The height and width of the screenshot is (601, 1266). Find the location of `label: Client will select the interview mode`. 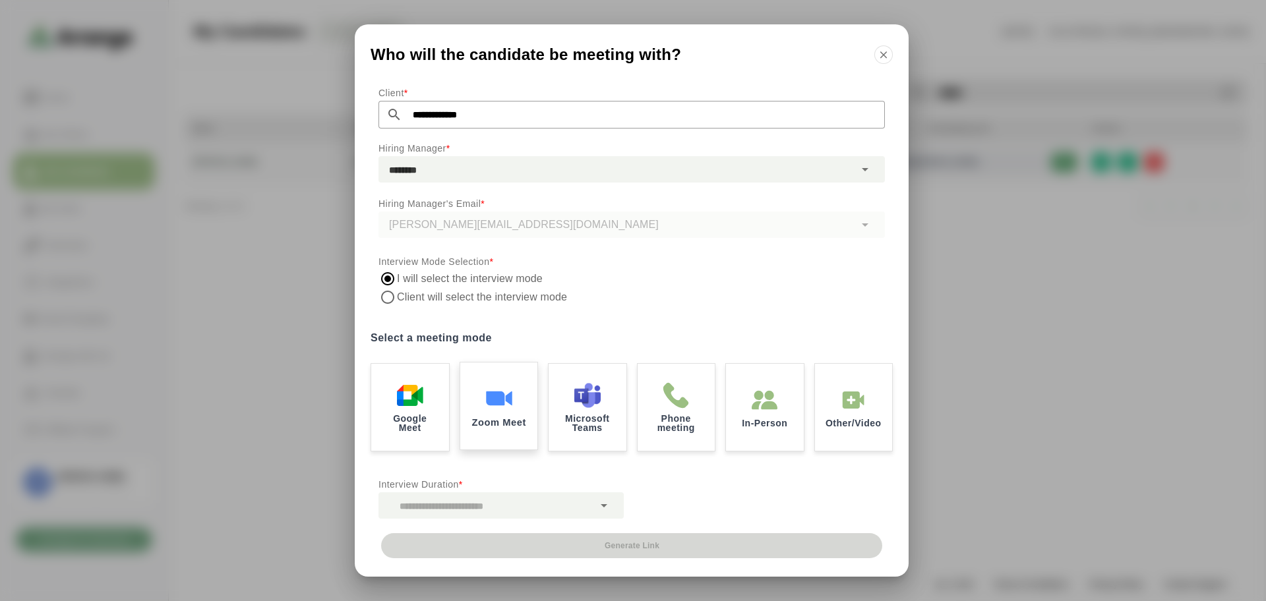

label: Client will select the interview mode is located at coordinates (483, 297).